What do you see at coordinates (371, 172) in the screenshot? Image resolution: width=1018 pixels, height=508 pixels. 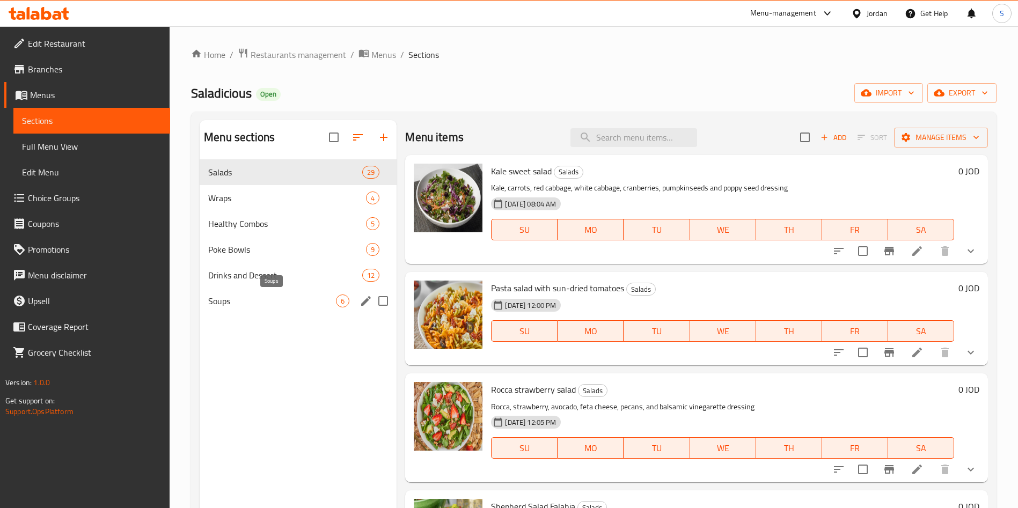 I see `span: 29` at bounding box center [371, 172].